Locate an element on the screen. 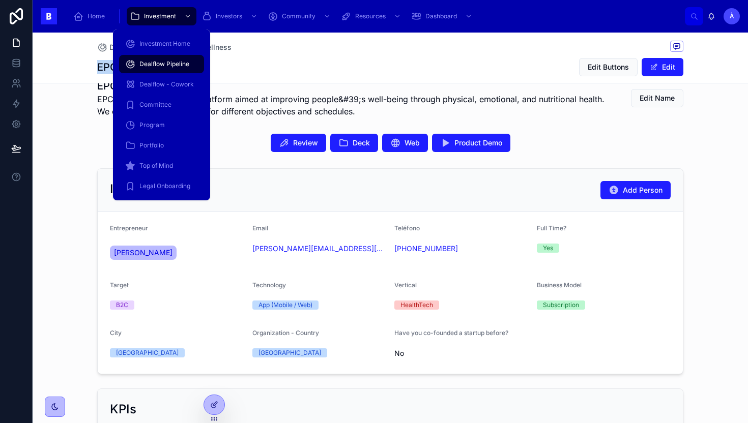  span: Technology is located at coordinates (269, 285).